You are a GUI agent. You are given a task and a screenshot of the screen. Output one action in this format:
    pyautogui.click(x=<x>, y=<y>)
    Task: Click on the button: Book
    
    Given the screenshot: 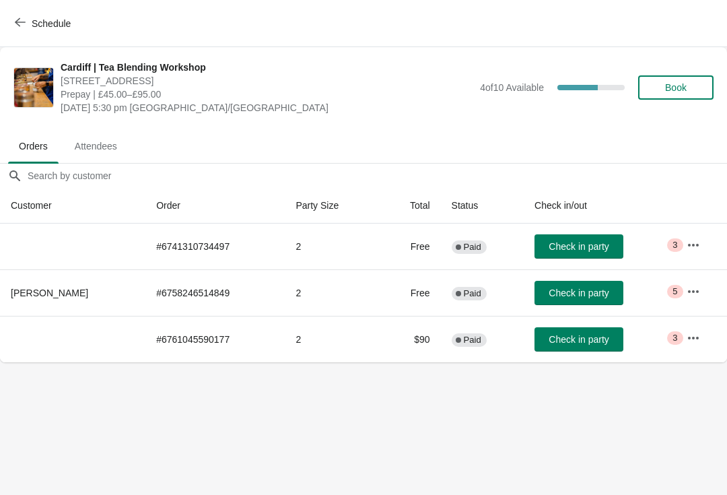 What is the action you would take?
    pyautogui.click(x=676, y=88)
    